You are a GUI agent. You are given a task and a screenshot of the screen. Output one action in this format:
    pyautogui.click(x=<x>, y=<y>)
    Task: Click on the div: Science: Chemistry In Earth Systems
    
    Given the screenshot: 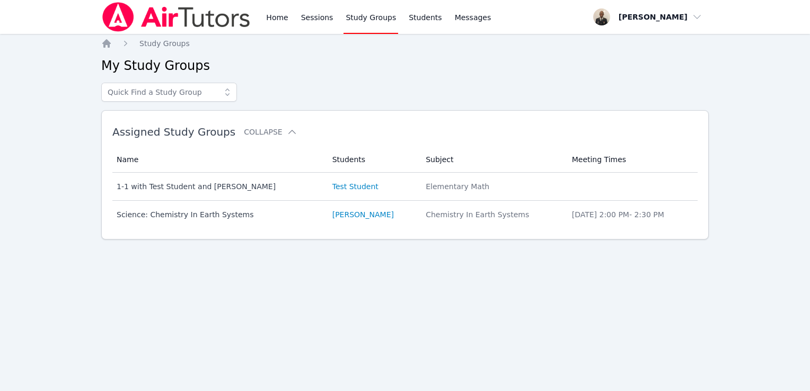 What is the action you would take?
    pyautogui.click(x=218, y=215)
    